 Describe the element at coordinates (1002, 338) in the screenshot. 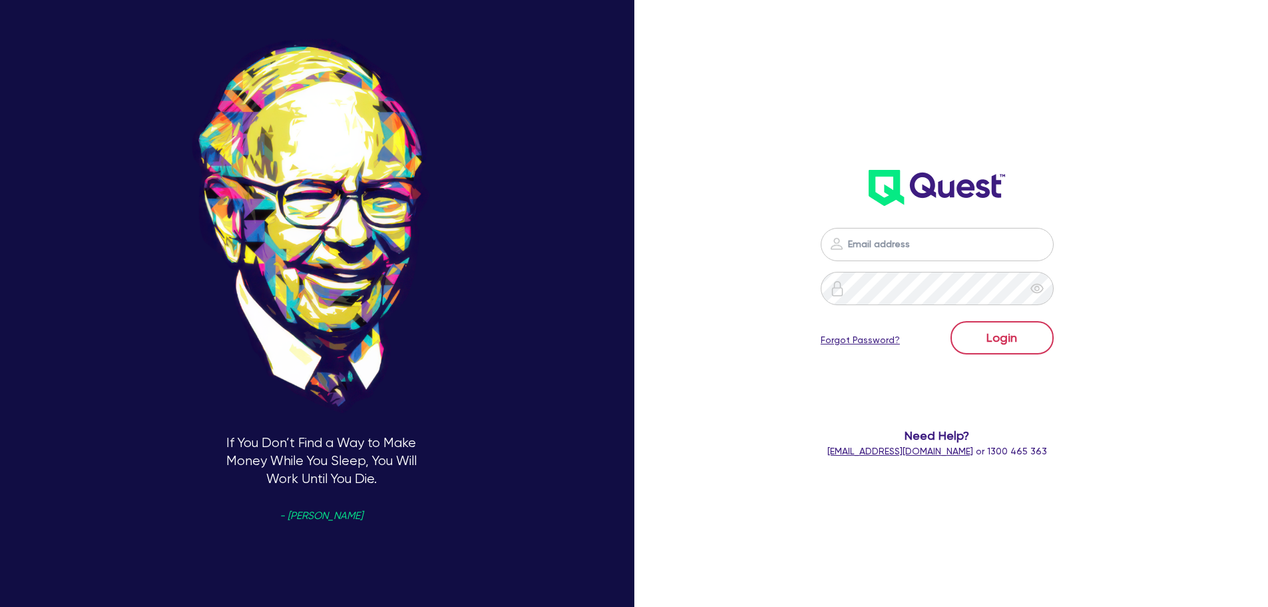

I see `button: Login` at that location.